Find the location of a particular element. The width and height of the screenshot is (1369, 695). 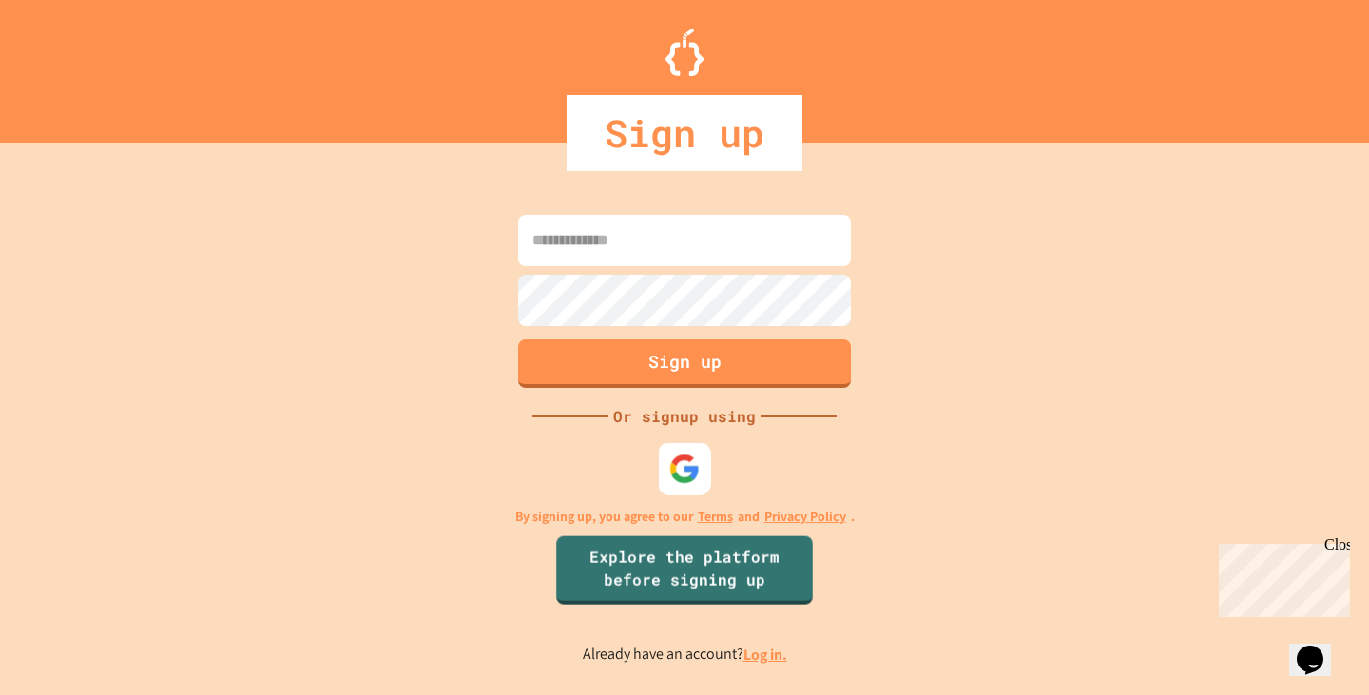

div: Sign up is located at coordinates (685, 133).